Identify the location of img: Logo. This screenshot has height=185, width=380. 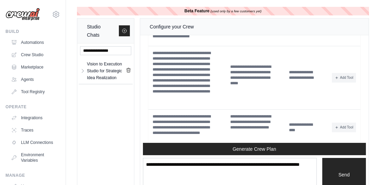
(23, 14).